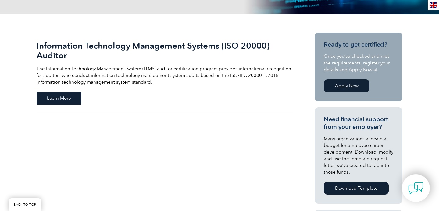  What do you see at coordinates (358, 44) in the screenshot?
I see `h3: Ready to get certified?` at bounding box center [358, 44].